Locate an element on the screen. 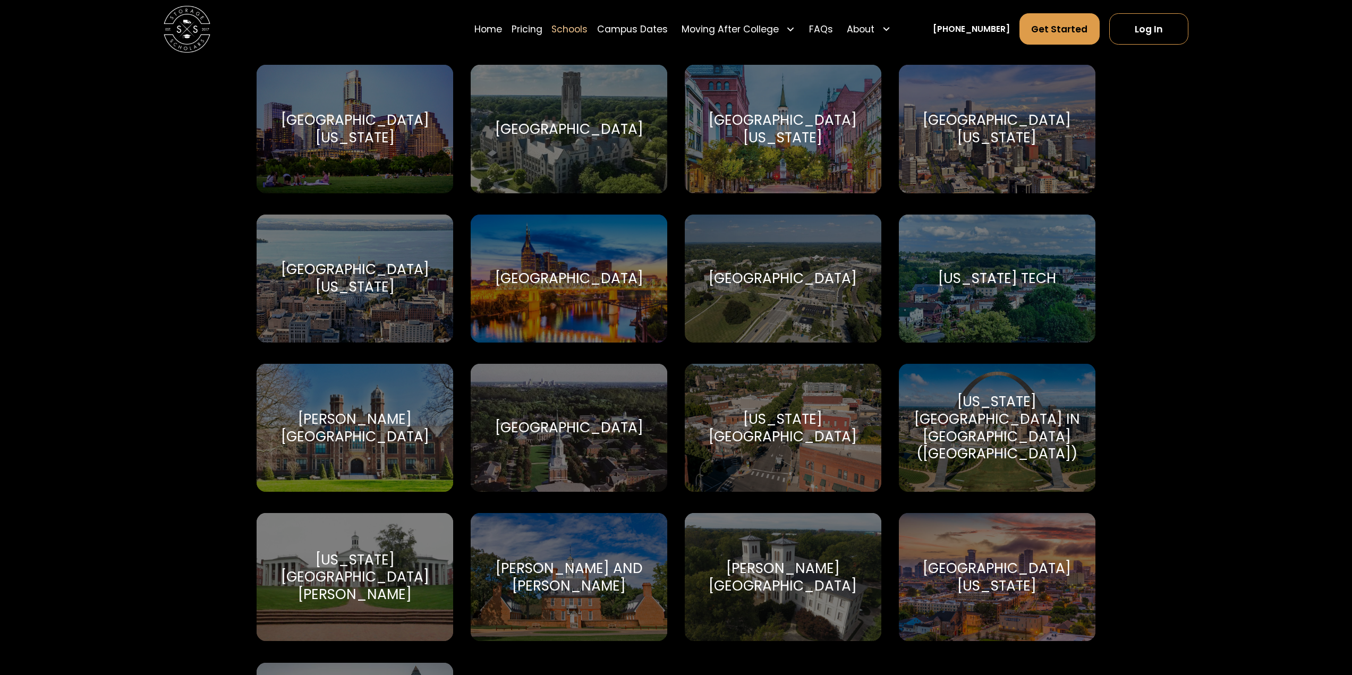  a: Schools is located at coordinates (569, 29).